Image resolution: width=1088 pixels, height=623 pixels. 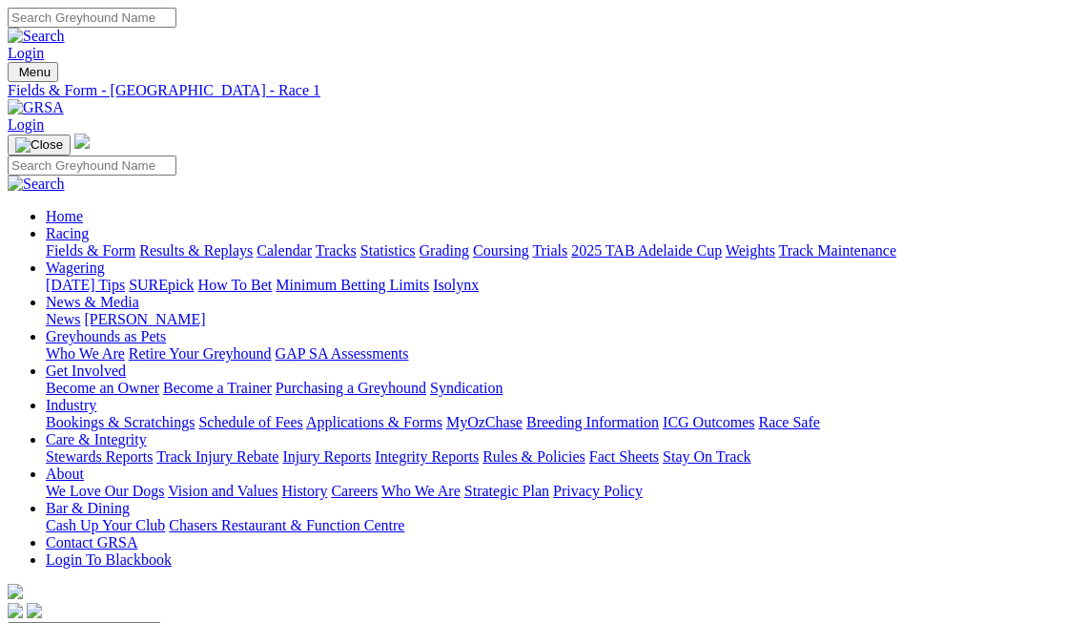 I want to click on div: Bar & Dining, so click(x=563, y=525).